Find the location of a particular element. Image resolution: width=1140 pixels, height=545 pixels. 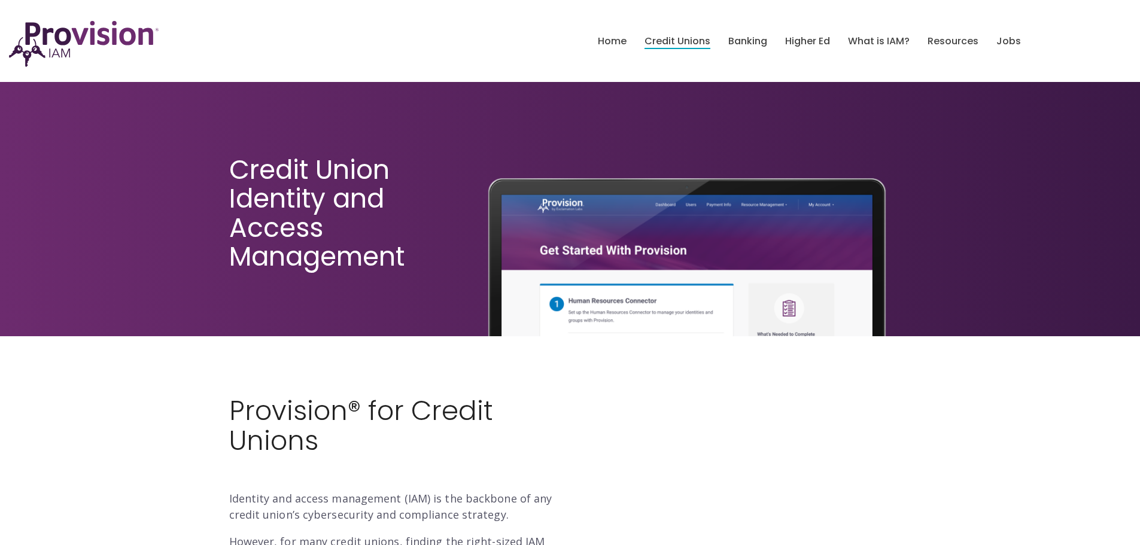

p: Identity and access management (IAM) is the backbone of any credit union’s cybersecurity and comp... is located at coordinates (395, 507).